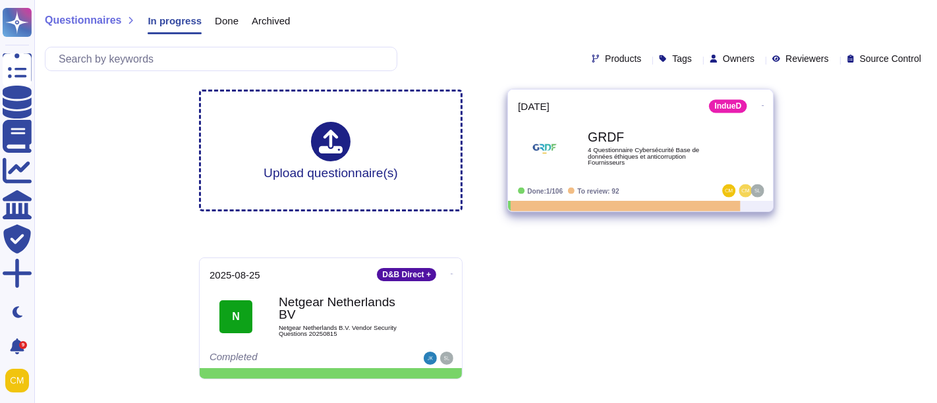 The image size is (937, 403). I want to click on div: Completed, so click(290, 358).